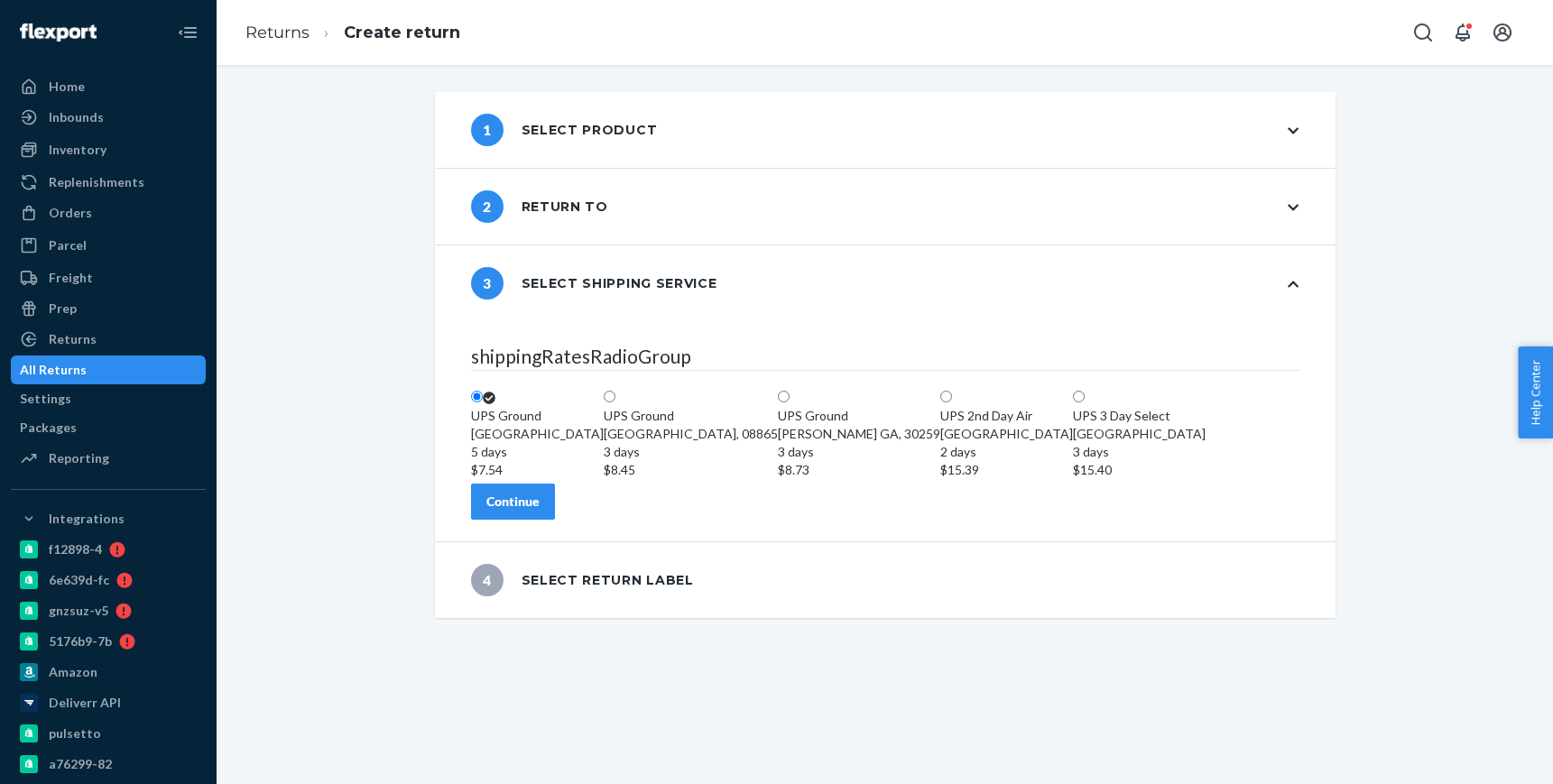  Describe the element at coordinates (488, 130) in the screenshot. I see `span: 1` at that location.